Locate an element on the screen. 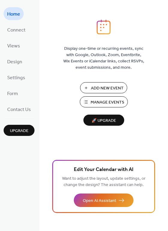  span: Want to adjust the layout, update settings, or change the design? The assistant can help. is located at coordinates (104, 182).